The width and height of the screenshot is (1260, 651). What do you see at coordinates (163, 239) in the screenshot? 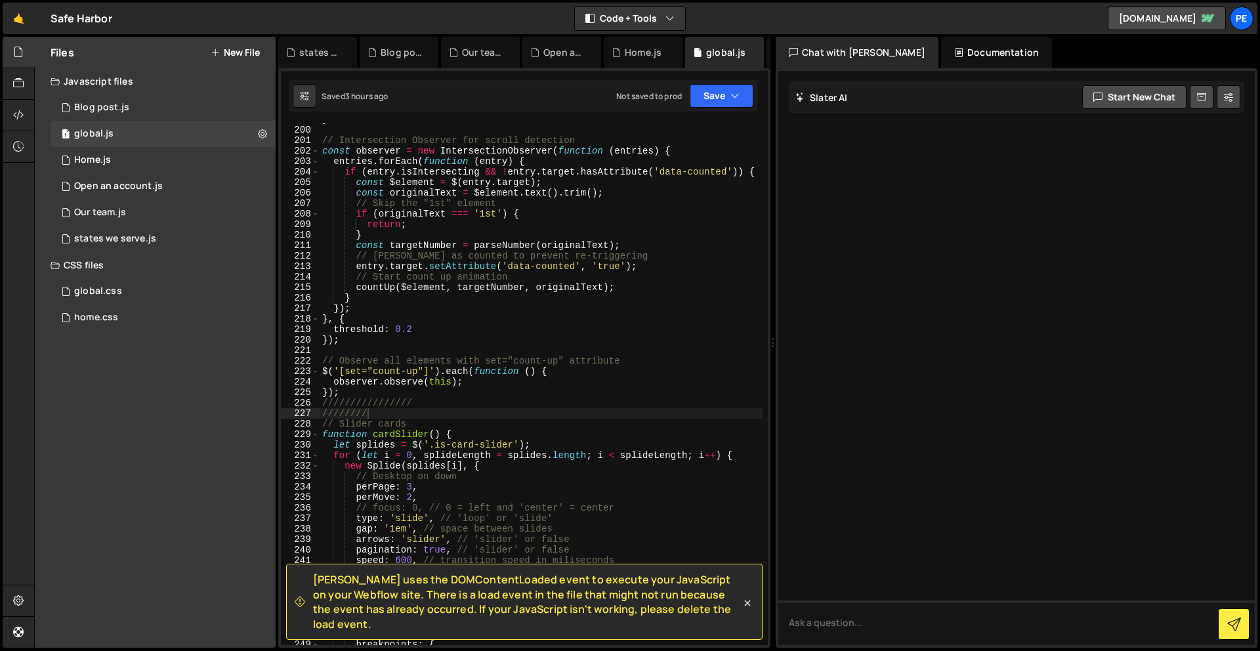
I see `div: 16385/45995.js` at bounding box center [163, 239].